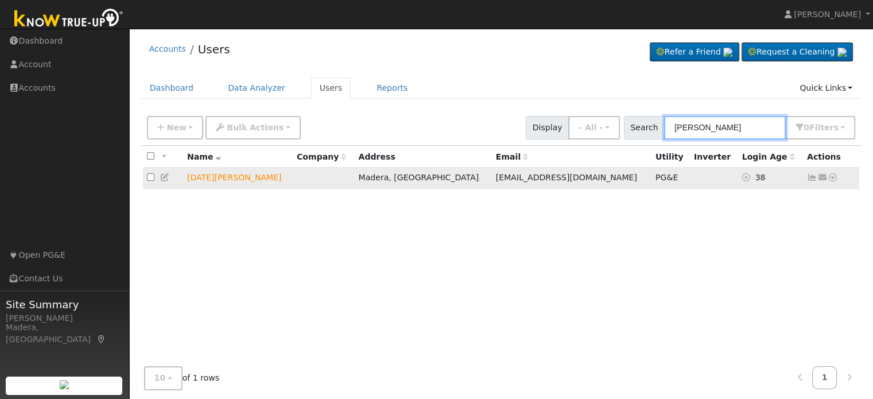  What do you see at coordinates (392, 88) in the screenshot?
I see `a: Reports` at bounding box center [392, 88].